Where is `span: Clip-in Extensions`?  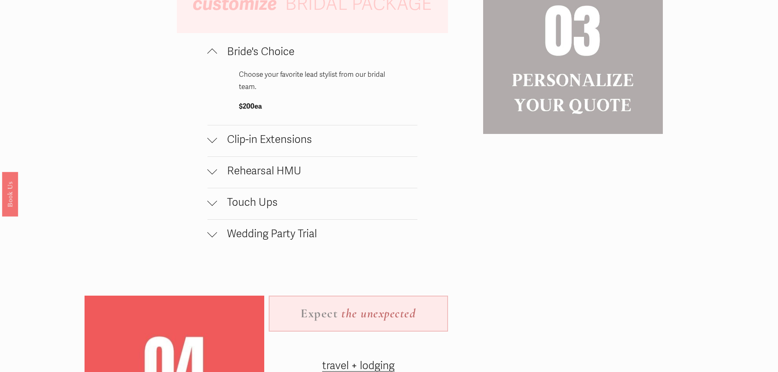
span: Clip-in Extensions is located at coordinates (317, 140).